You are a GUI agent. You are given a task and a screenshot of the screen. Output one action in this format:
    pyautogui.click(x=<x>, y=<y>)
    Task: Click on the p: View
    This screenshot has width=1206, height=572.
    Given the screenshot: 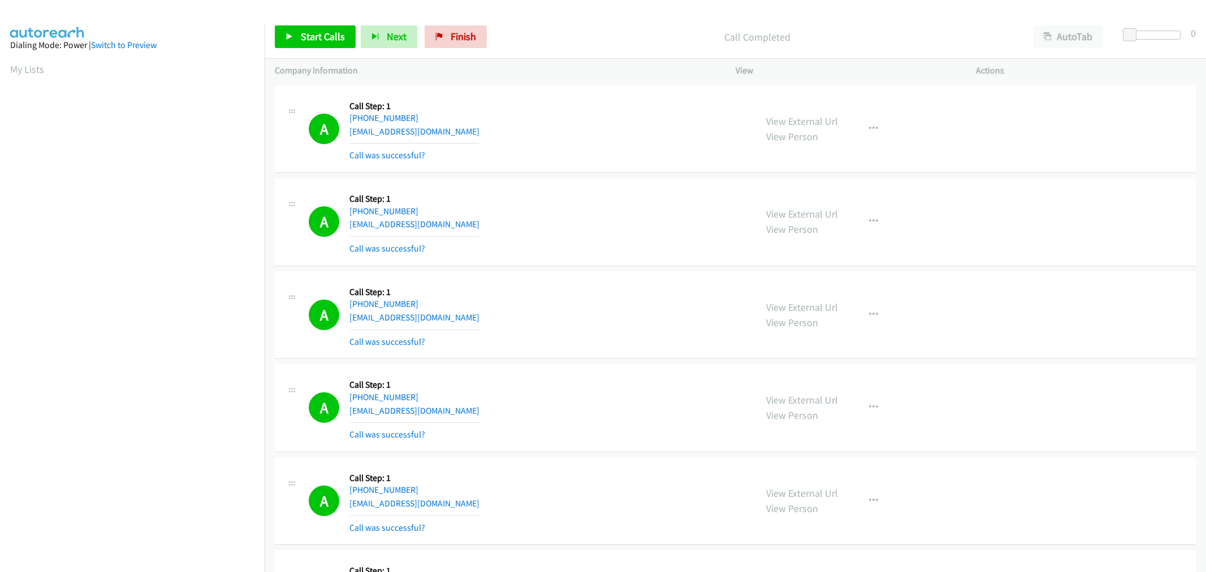 What is the action you would take?
    pyautogui.click(x=845, y=71)
    